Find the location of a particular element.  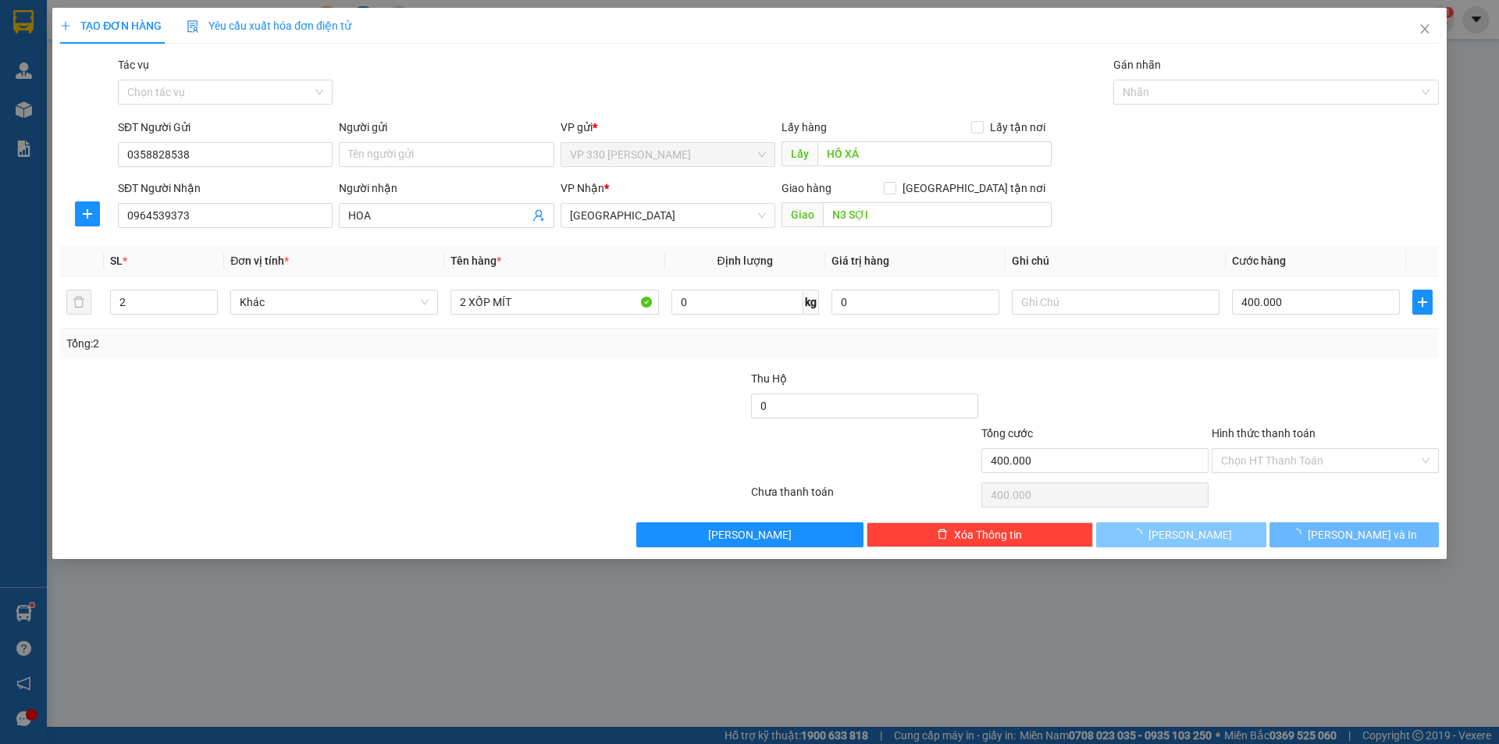

input: 0 is located at coordinates (915, 302).